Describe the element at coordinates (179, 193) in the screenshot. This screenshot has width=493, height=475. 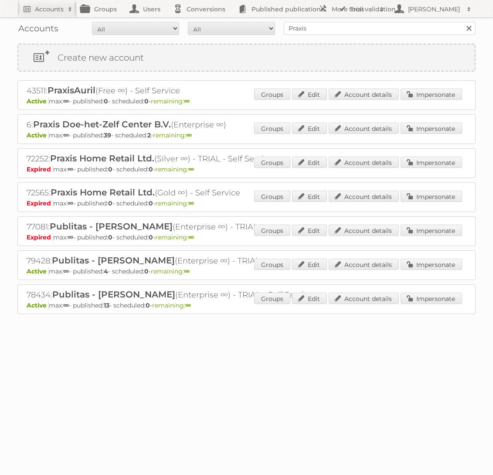
I see `h2: 72565: (Gold ∞) - Self Service` at that location.